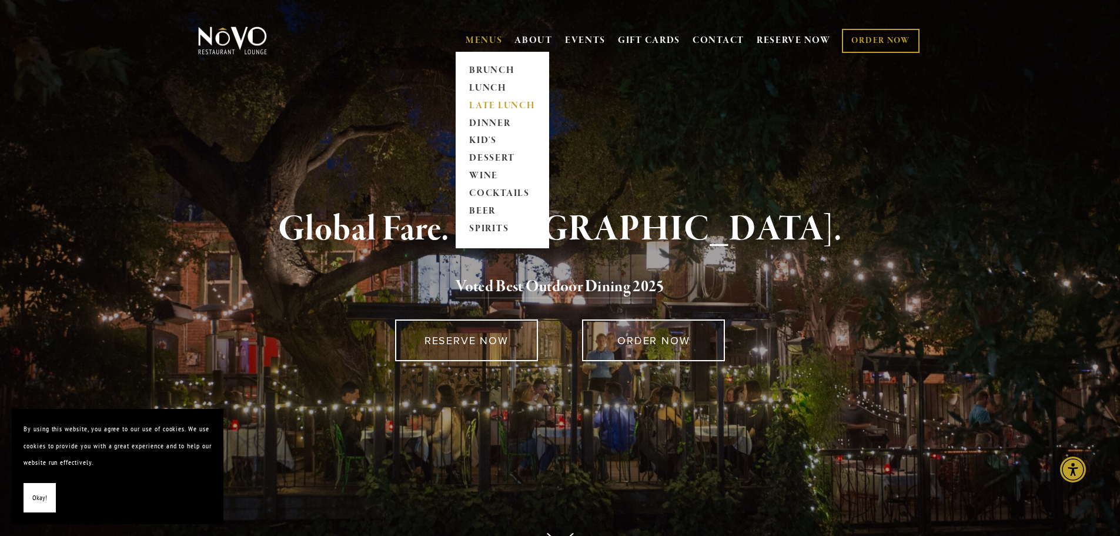  What do you see at coordinates (232, 41) in the screenshot?
I see `img: Novo Restaurant &amp; Lounge` at bounding box center [232, 41].